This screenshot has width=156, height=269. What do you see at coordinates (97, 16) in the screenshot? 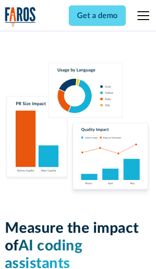
I see `a: Get a demo` at bounding box center [97, 16].